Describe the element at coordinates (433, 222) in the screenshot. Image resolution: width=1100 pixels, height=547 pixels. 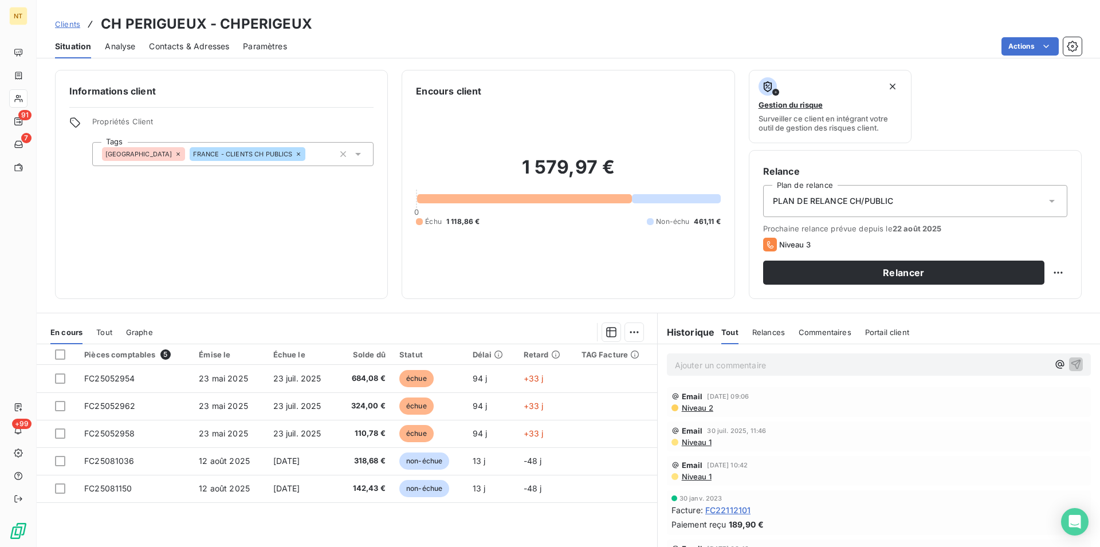
I see `span: Échu` at that location.